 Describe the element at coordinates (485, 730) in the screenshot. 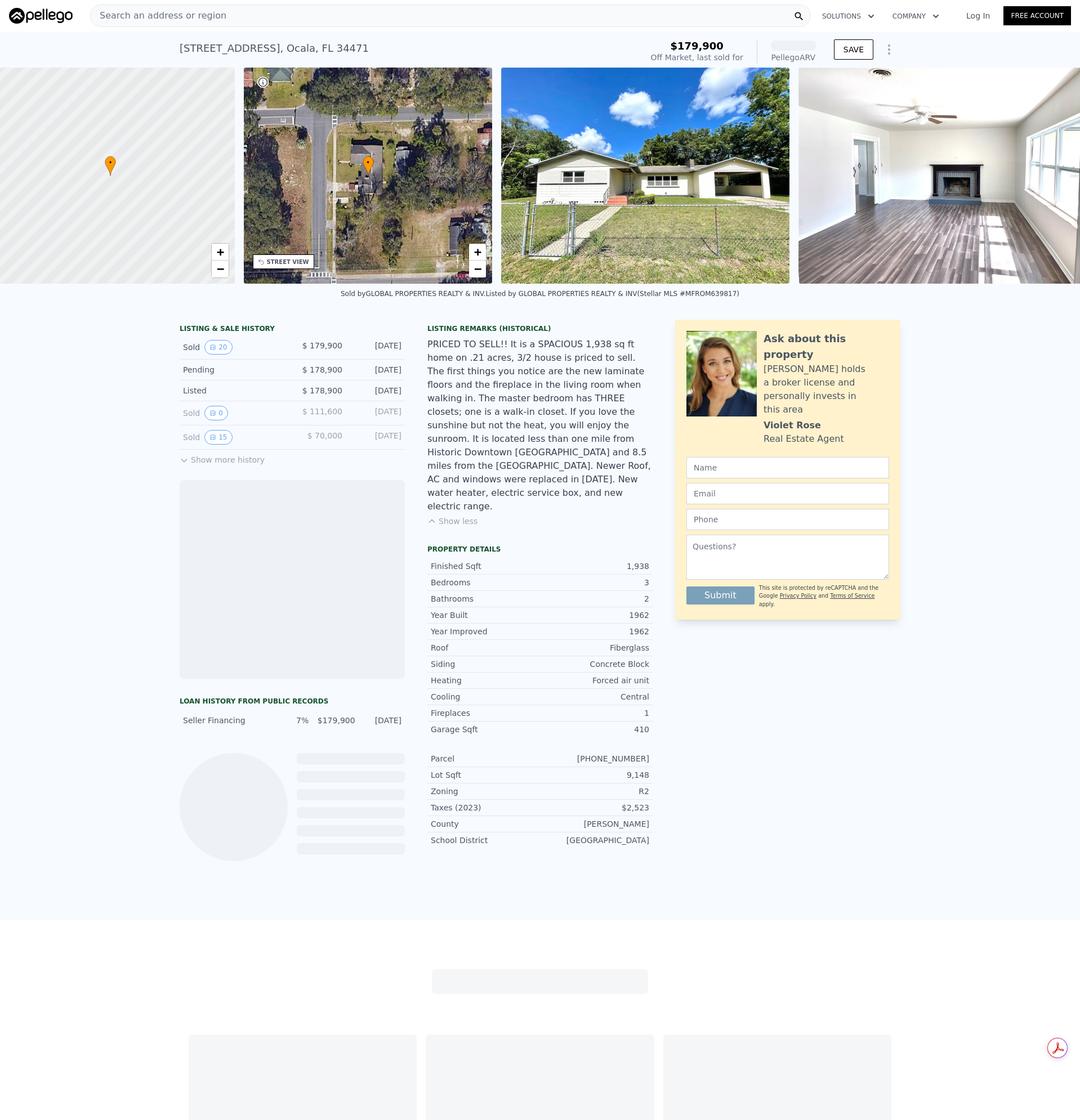

I see `div: Garage Sqft` at that location.